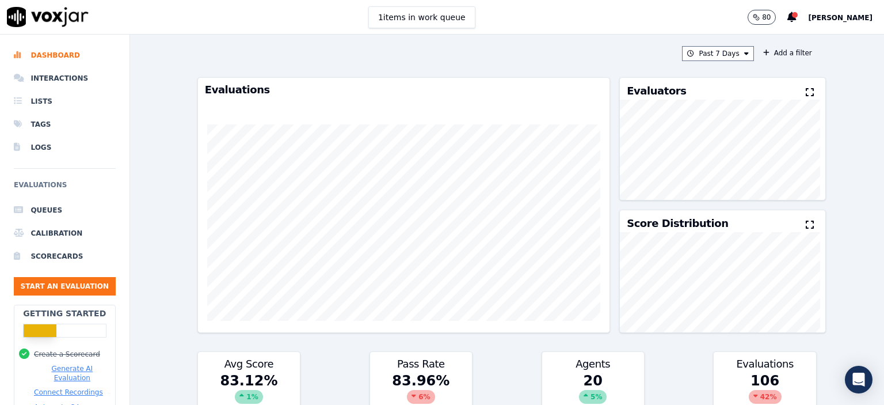 The height and width of the screenshot is (405, 884). Describe the element at coordinates (64, 101) in the screenshot. I see `li: Lists` at that location.